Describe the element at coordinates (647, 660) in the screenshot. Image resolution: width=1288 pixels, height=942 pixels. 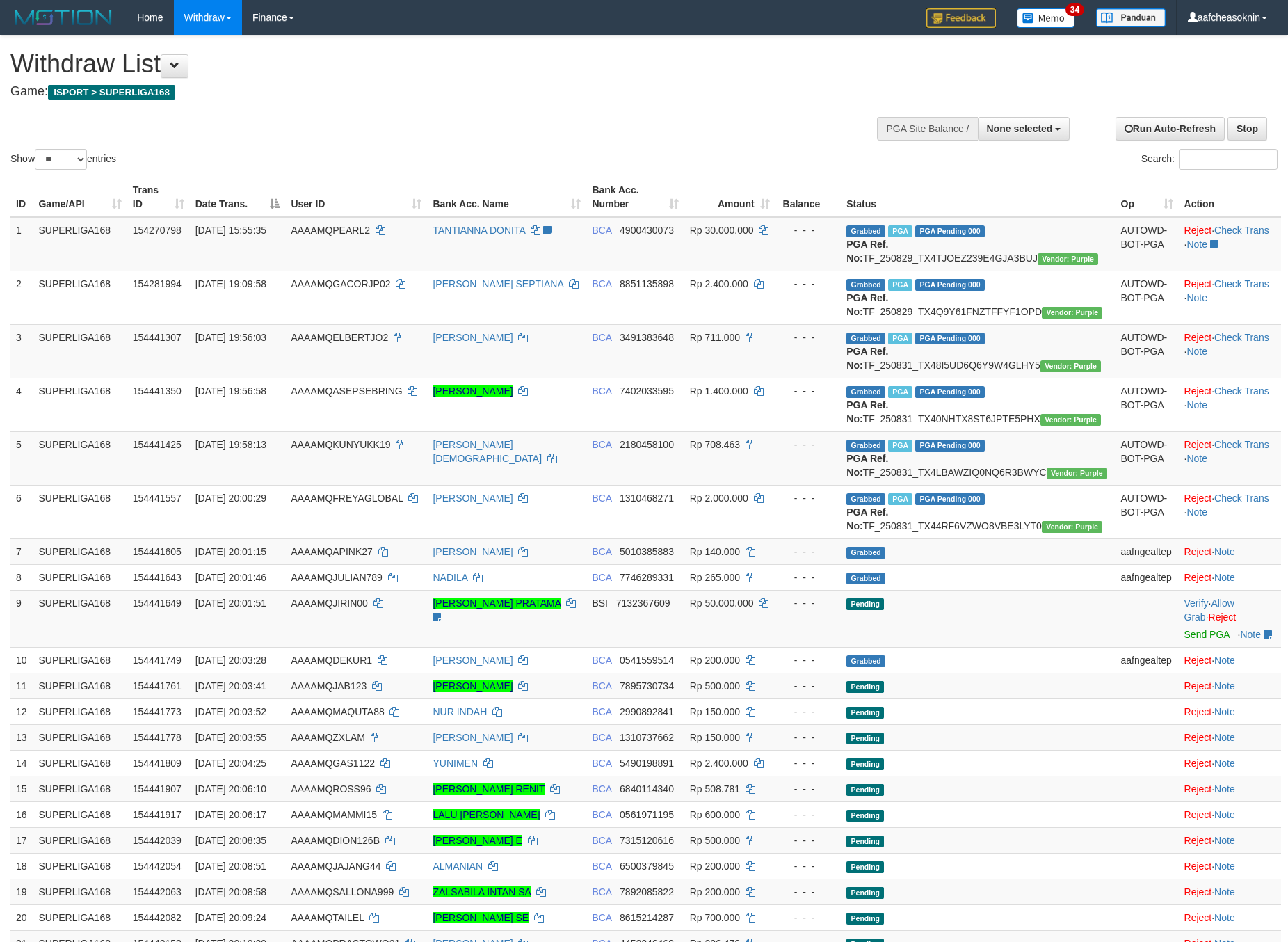
I see `span: Copy 0541559514 to clipboard` at that location.